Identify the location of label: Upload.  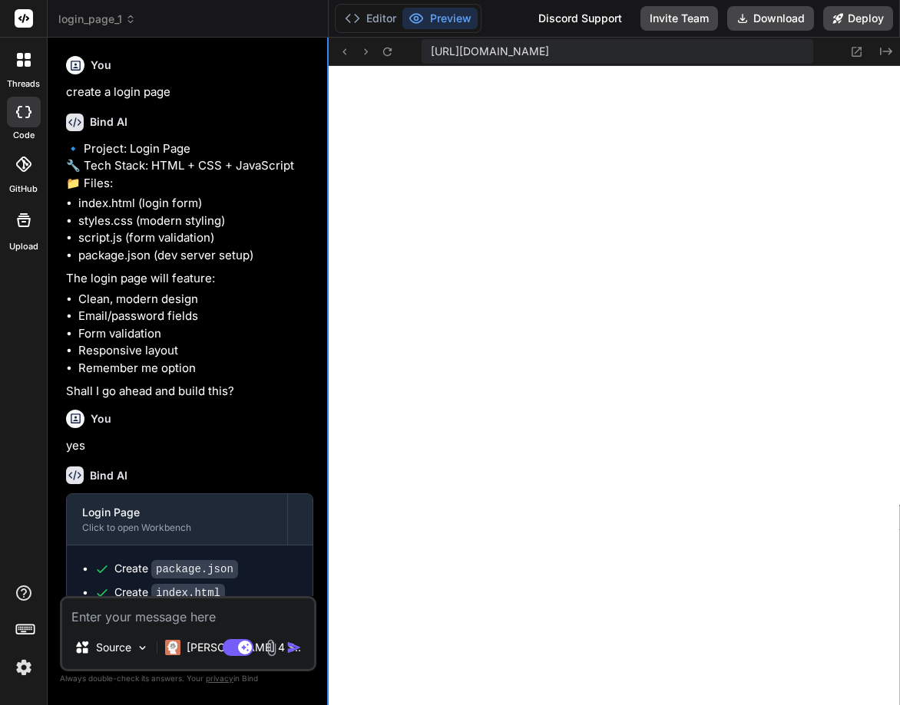
(24, 246).